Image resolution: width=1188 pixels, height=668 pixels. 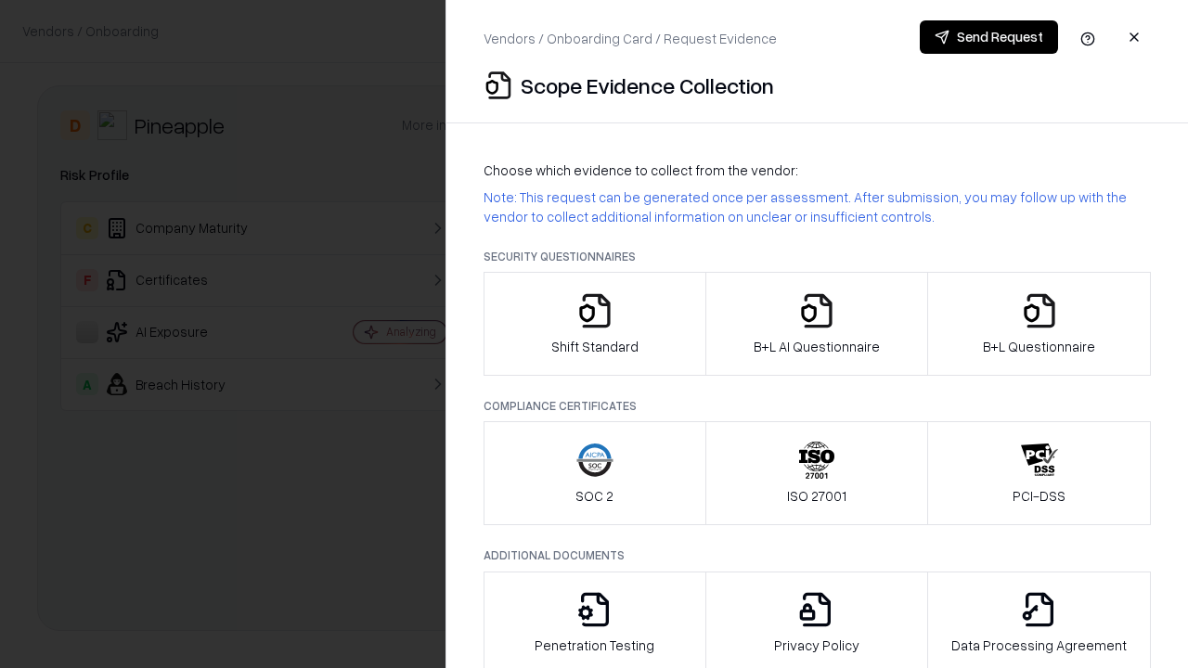 What do you see at coordinates (816, 555) in the screenshot?
I see `p: Additional Documents` at bounding box center [816, 555].